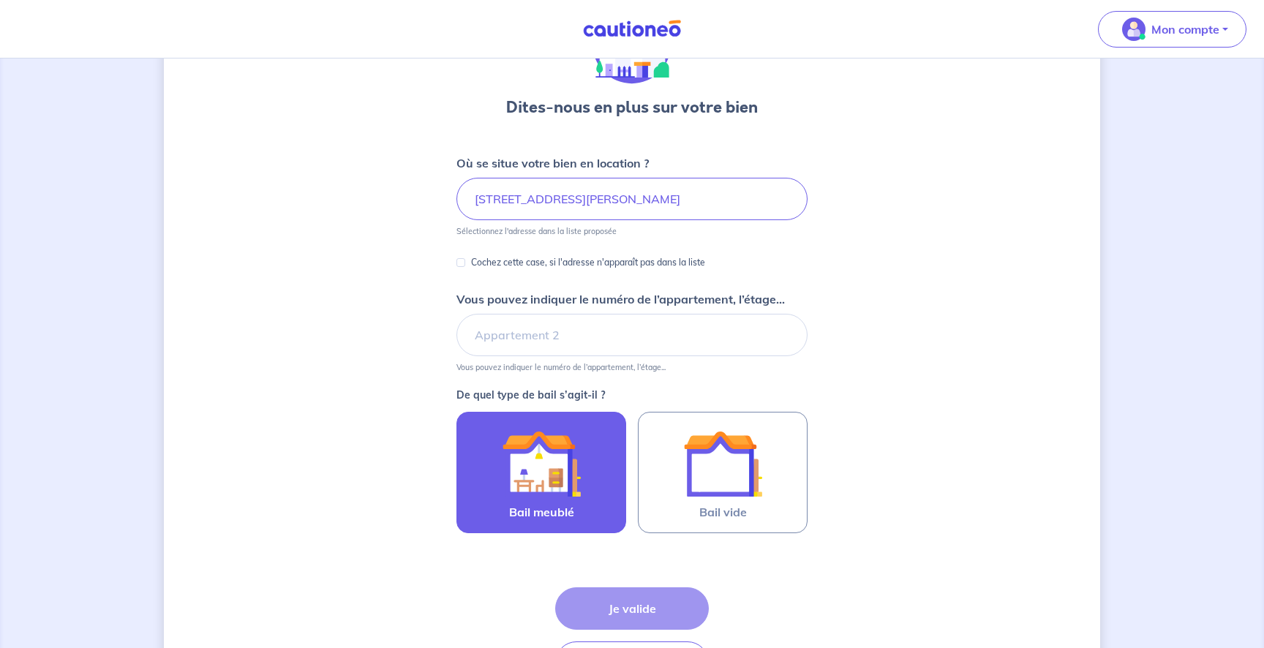  What do you see at coordinates (1185, 29) in the screenshot?
I see `p: Mon compte` at bounding box center [1185, 29].